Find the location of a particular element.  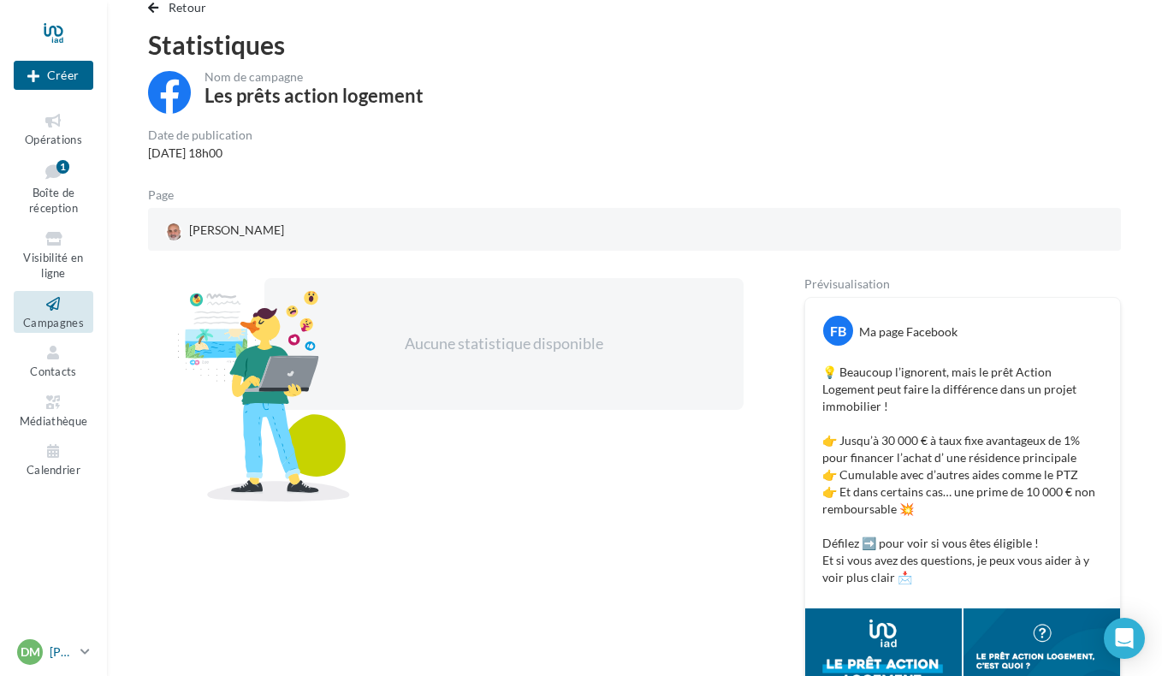

a: Campagnes is located at coordinates (53, 311).